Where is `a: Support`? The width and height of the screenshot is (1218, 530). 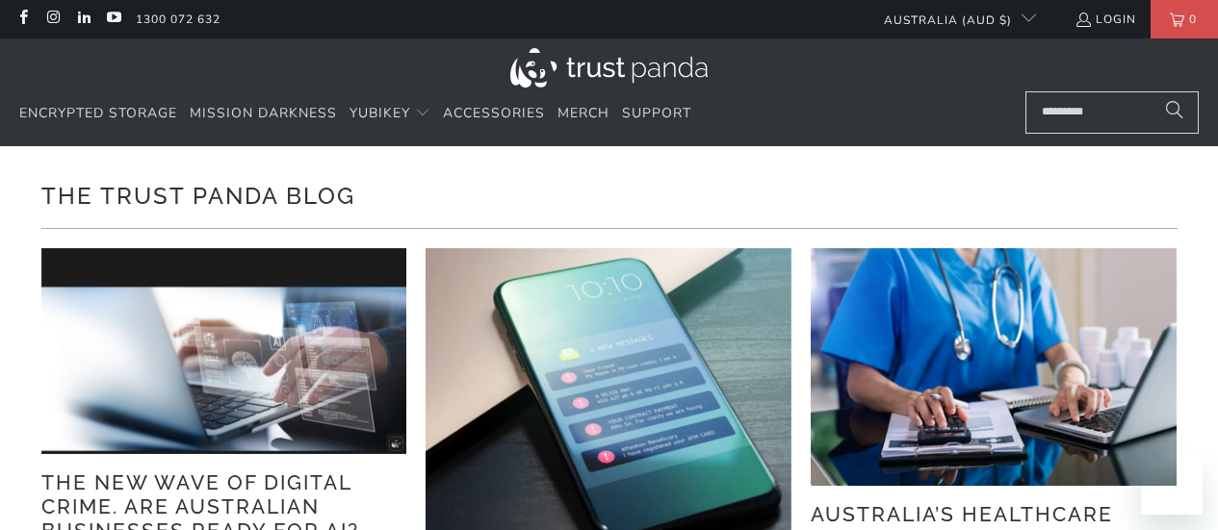
a: Support is located at coordinates (657, 114).